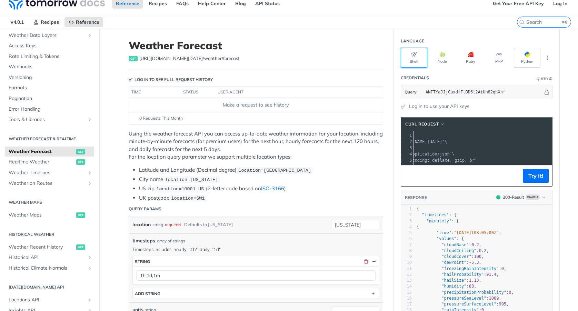 The width and height of the screenshot is (578, 311). I want to click on span: 5.3, so click(475, 262).